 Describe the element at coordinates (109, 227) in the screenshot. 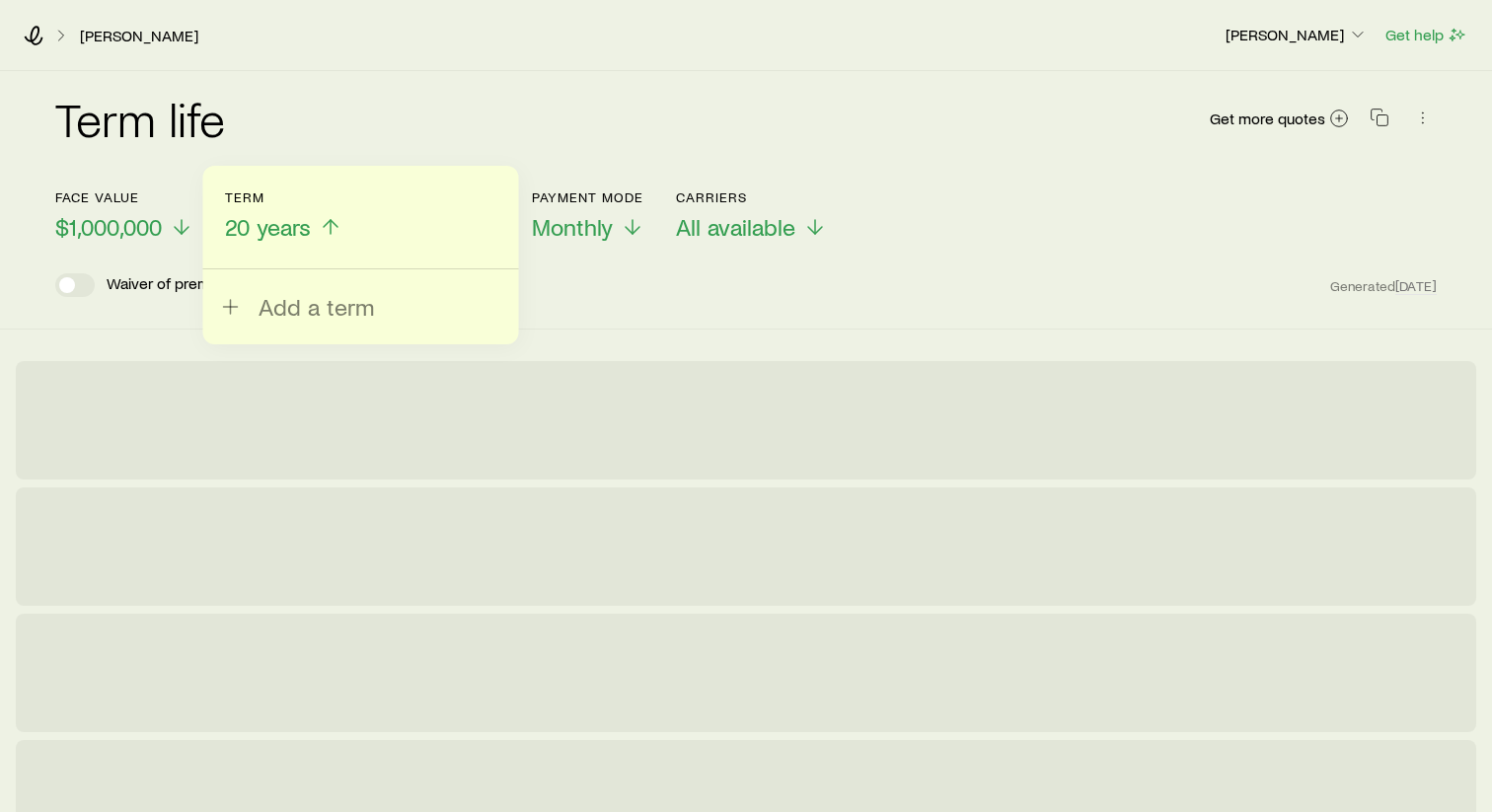

I see `span: $1,000,000` at that location.